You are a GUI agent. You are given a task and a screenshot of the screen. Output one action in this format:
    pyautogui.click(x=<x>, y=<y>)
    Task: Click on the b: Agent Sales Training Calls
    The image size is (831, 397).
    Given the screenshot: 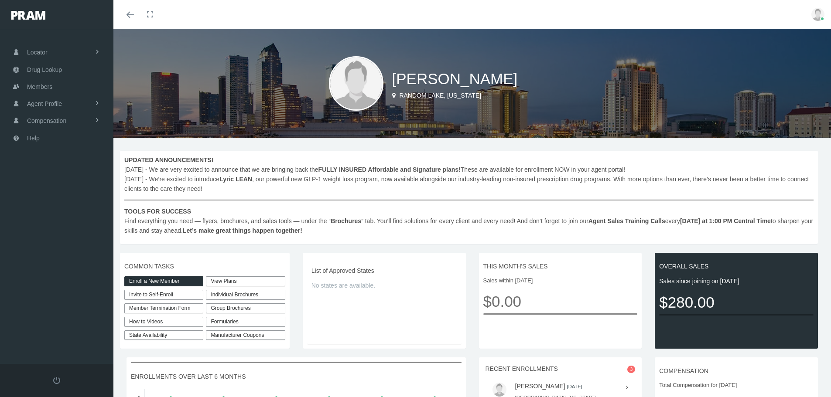 What is the action you would take?
    pyautogui.click(x=627, y=221)
    